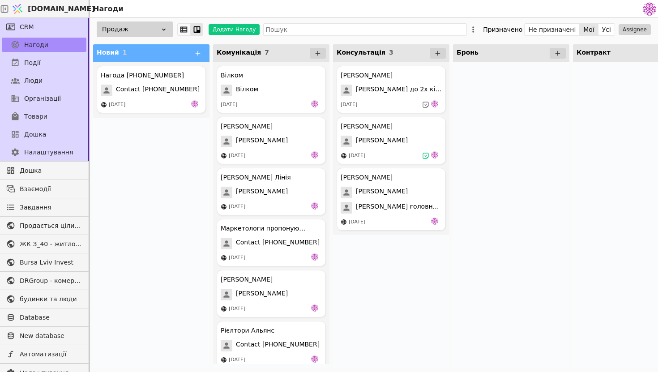 This screenshot has width=658, height=372. I want to click on span: Database, so click(51, 317).